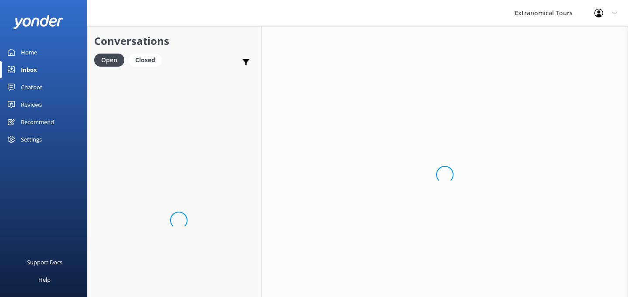 The image size is (628, 297). I want to click on div: Inbox, so click(29, 70).